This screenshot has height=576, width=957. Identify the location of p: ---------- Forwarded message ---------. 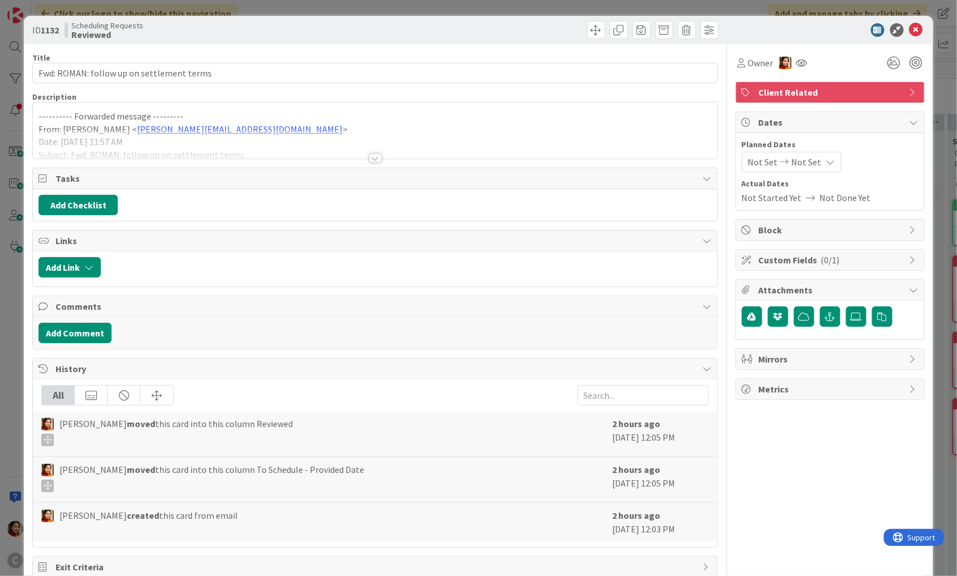
(375, 116).